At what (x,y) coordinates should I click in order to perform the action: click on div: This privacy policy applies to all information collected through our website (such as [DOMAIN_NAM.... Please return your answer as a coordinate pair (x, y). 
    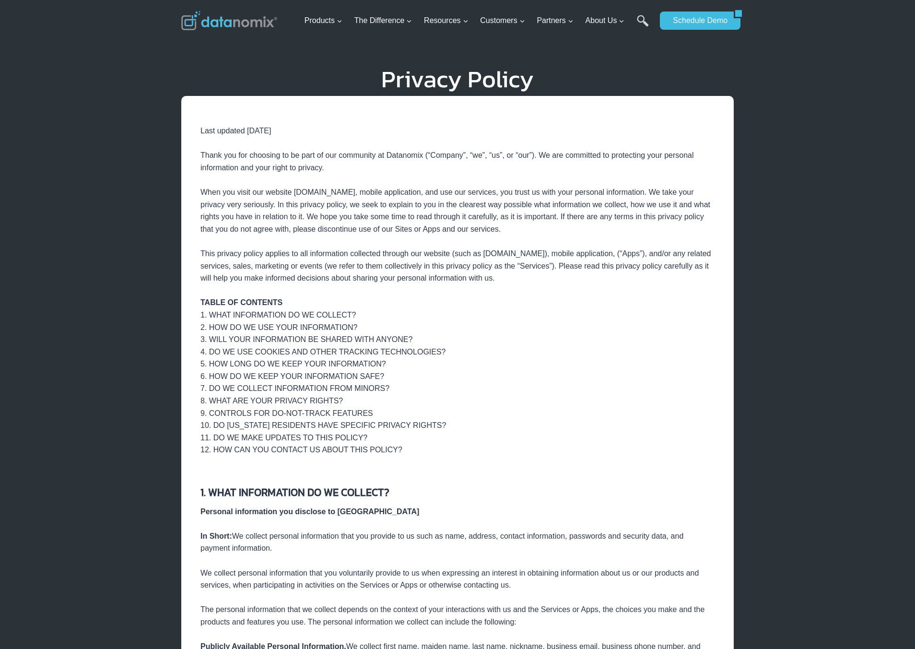
    Looking at the image, I should click on (457, 266).